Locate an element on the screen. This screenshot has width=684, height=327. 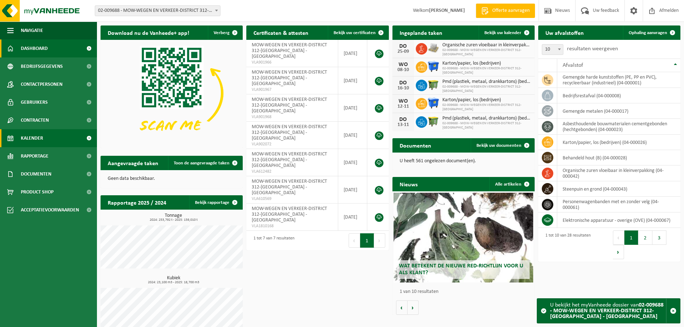
img: WB-1100-HPE-BE-01 is located at coordinates (433, 103).